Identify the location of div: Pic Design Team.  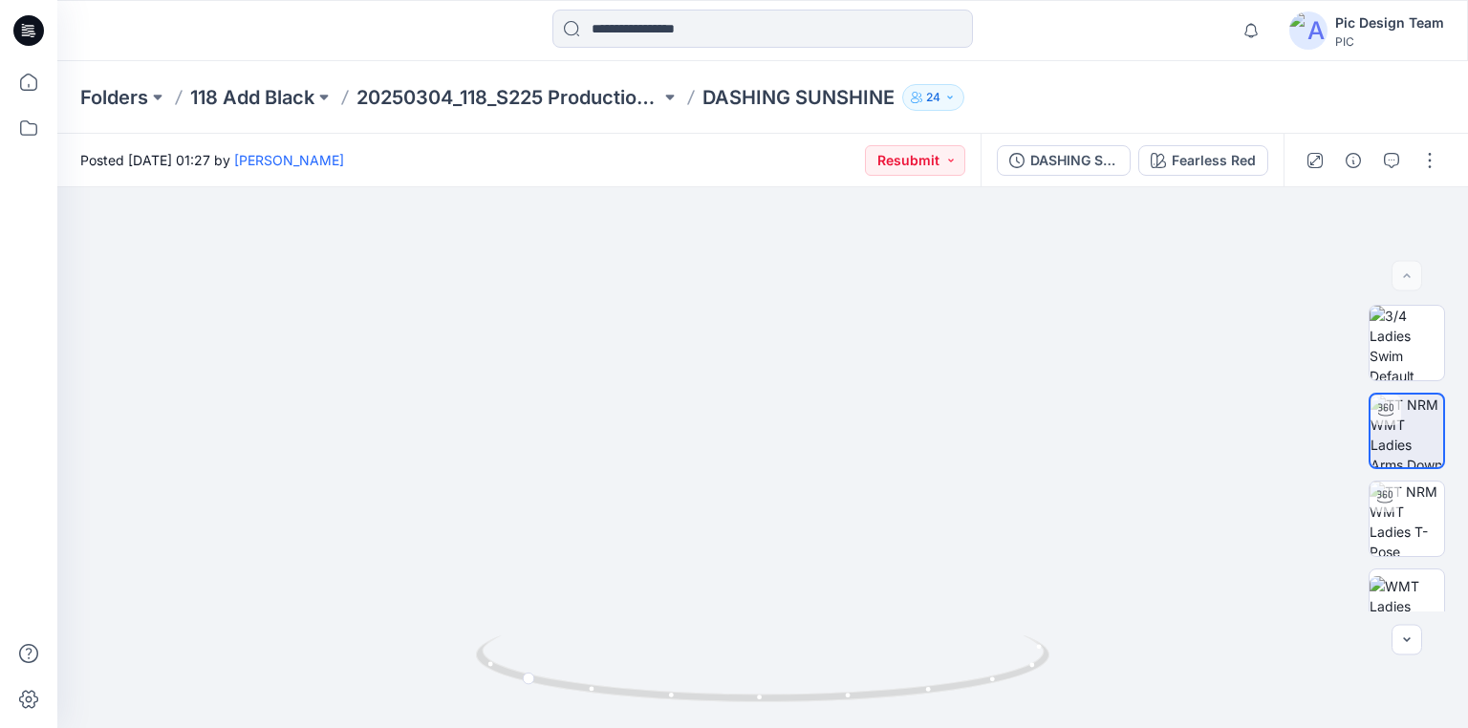
(1390, 23).